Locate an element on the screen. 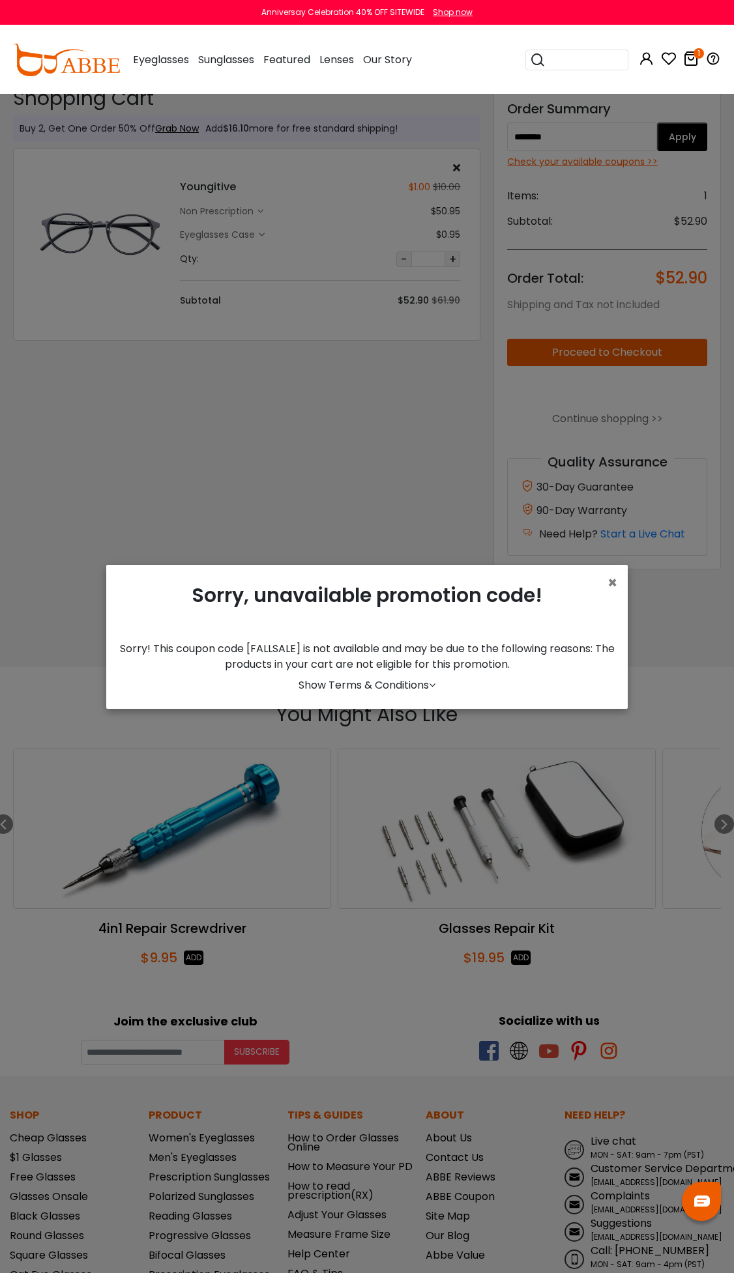  button: Close is located at coordinates (612, 583).